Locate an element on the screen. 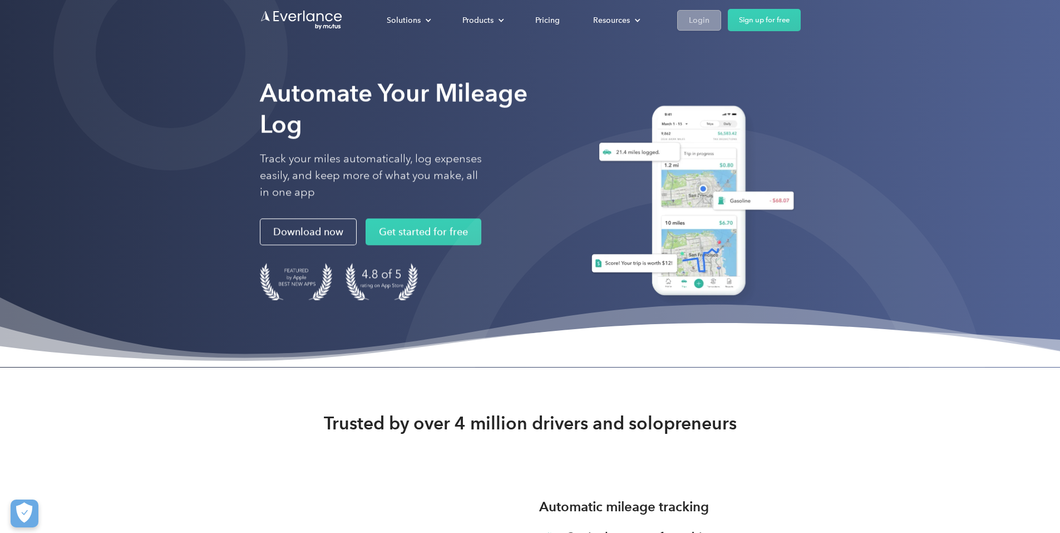  div: Login is located at coordinates (699, 20).